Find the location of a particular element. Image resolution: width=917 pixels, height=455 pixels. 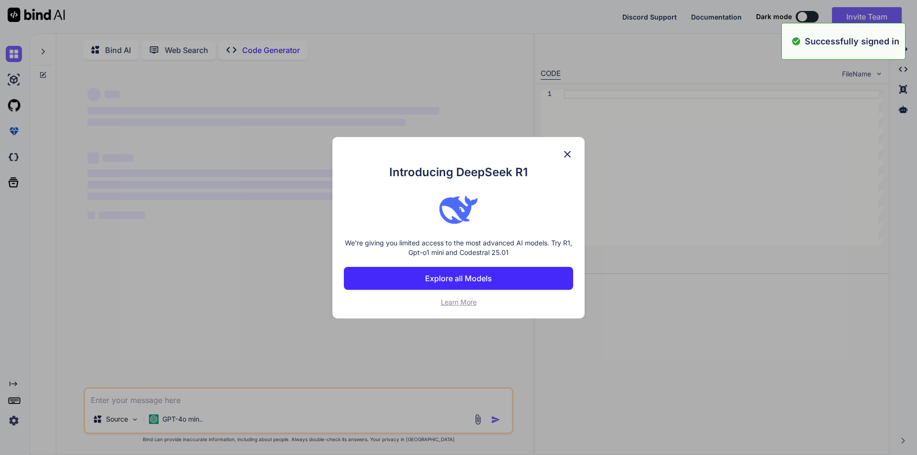

h1: Introducing DeepSeek R1 is located at coordinates (458, 172).